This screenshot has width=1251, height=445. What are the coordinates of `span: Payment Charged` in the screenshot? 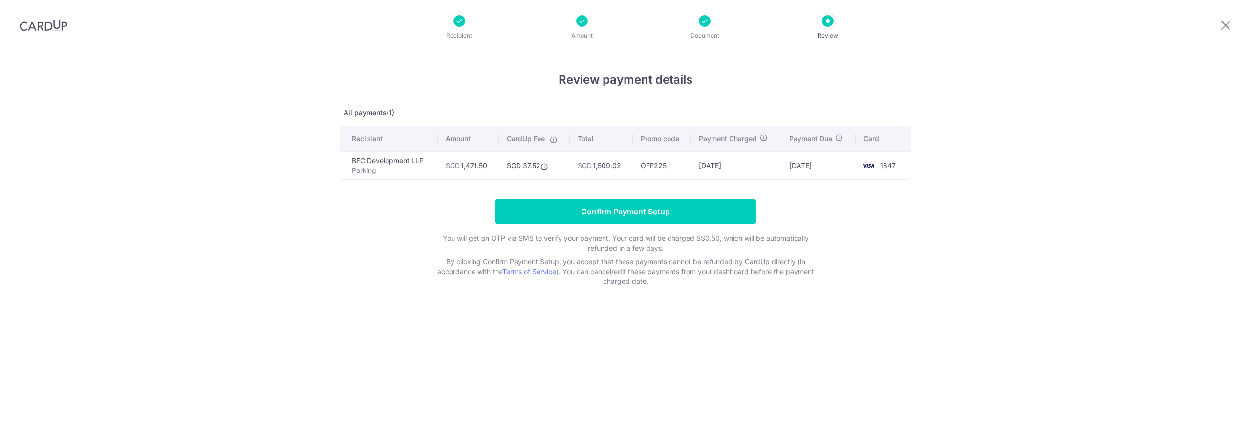 It's located at (728, 139).